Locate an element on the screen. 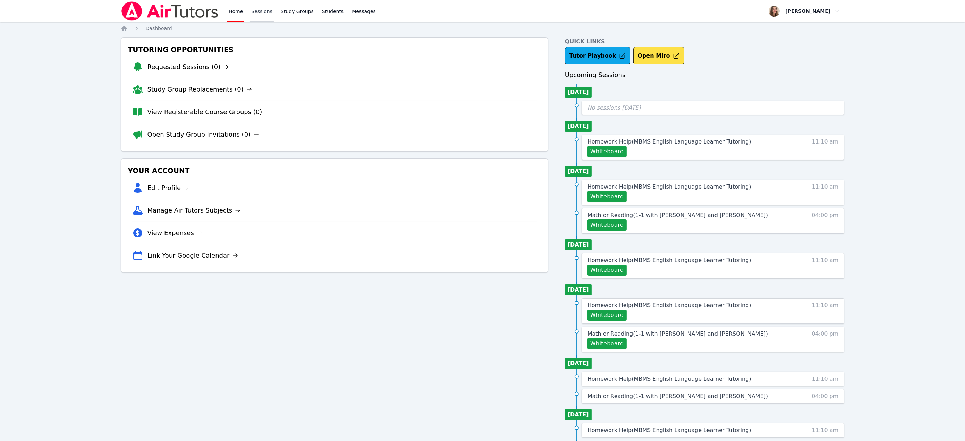 Image resolution: width=965 pixels, height=441 pixels. a: Manage Air Tutors Subjects is located at coordinates (194, 211).